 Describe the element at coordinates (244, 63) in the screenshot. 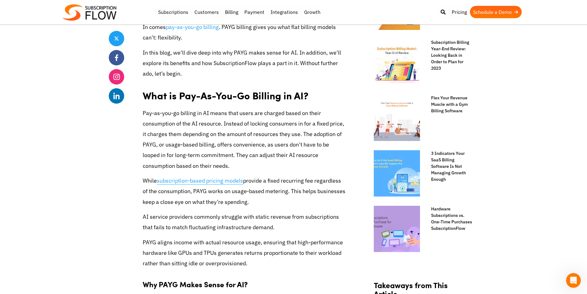

I see `p: In this blog, we’ll dive deep into why PAYG makes sense for AI. In addition, we’ll explore its be...` at that location.